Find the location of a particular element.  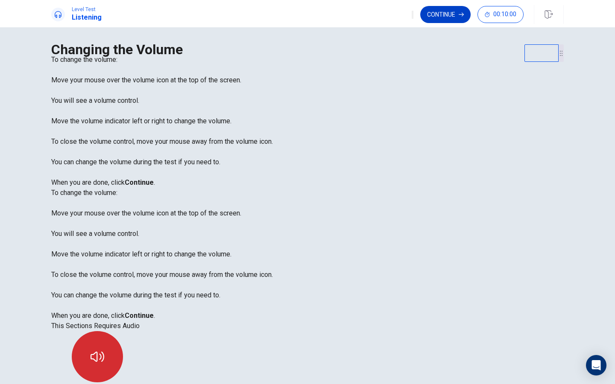

button: Continue is located at coordinates (445, 15).